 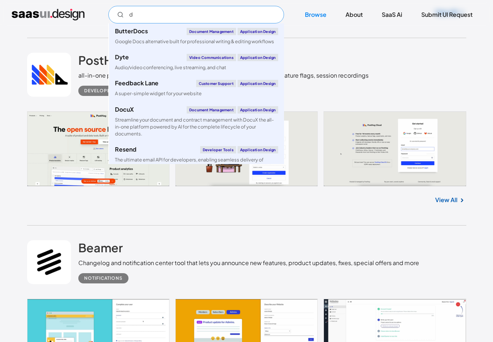 I want to click on a: DyteVideo CommunicationsApplication DesignAudio/video conferencing, live streaming, and chat, so click(x=197, y=62).